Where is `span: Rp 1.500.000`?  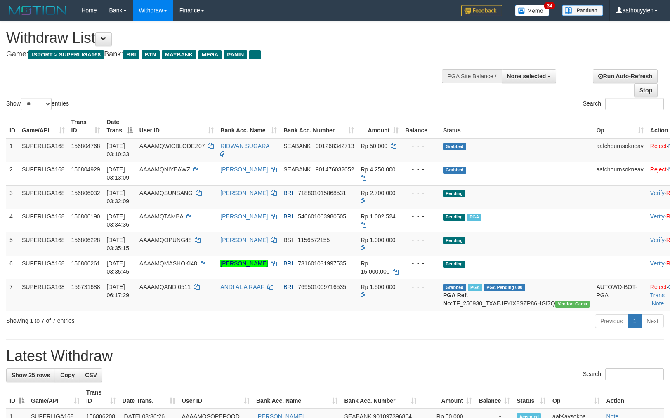
span: Rp 1.500.000 is located at coordinates (378, 287).